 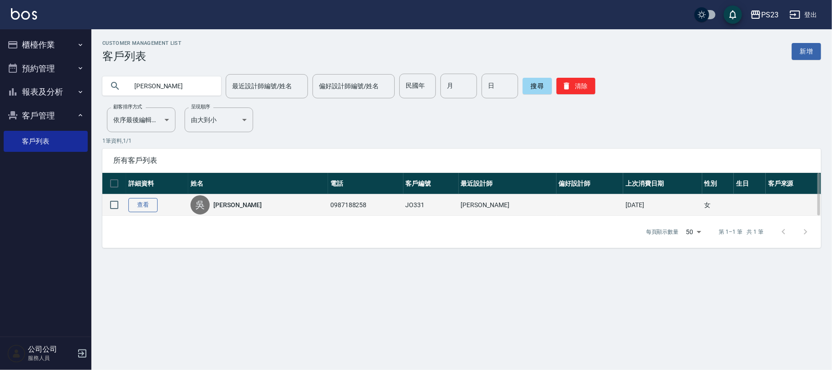 What do you see at coordinates (741, 232) in the screenshot?
I see `p: 第 1–1 筆 共 1 筆` at bounding box center [741, 232].